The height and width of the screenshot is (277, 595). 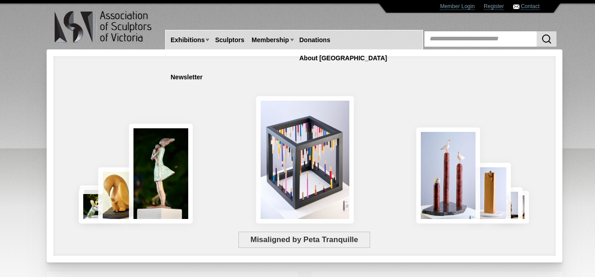 I want to click on a: Exhibitions, so click(x=187, y=40).